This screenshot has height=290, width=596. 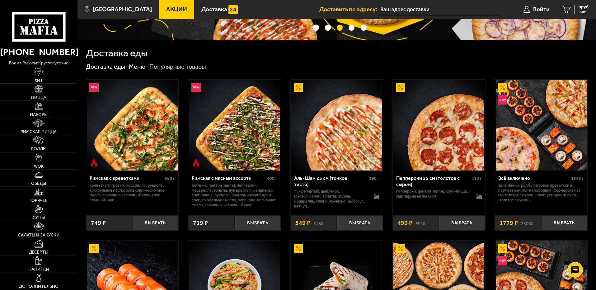 I want to click on span: Десерты, so click(x=39, y=253).